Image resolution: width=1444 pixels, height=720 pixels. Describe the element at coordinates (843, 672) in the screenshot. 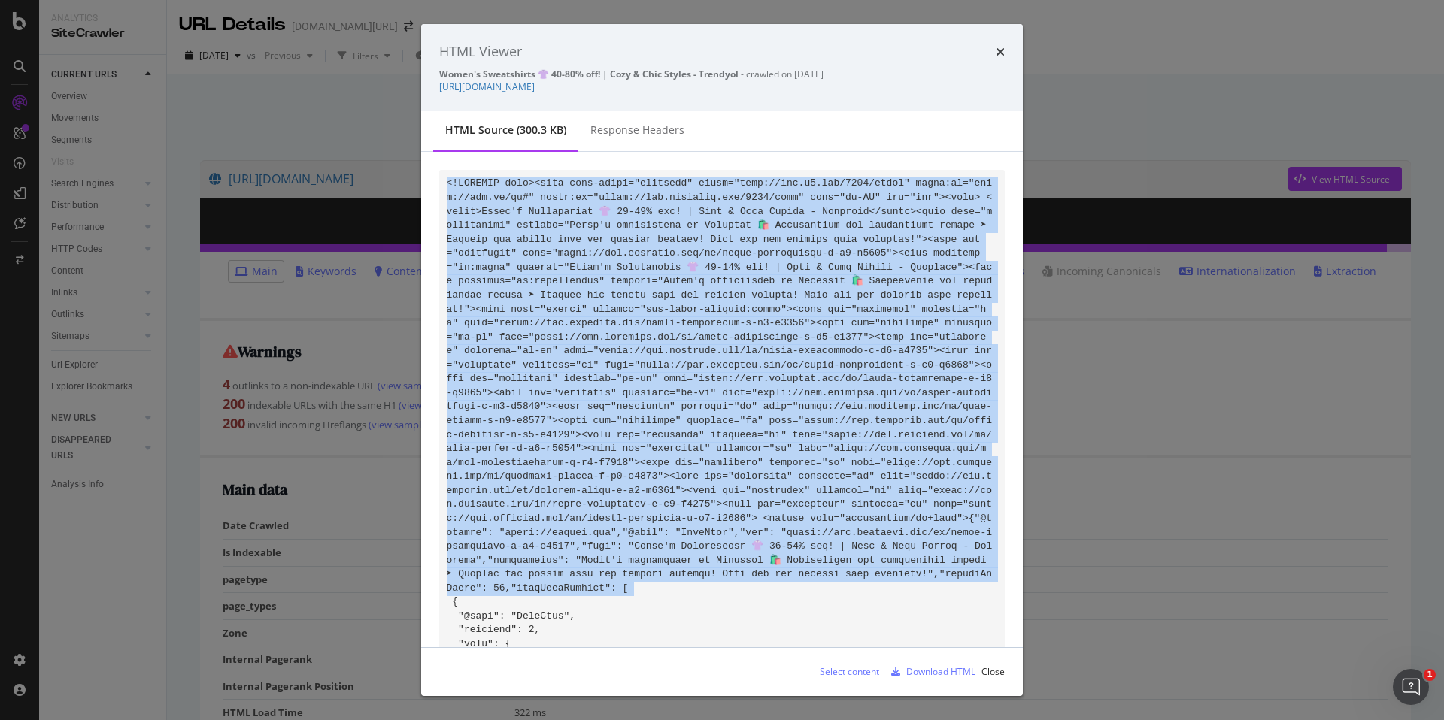

I see `button: Select content` at that location.